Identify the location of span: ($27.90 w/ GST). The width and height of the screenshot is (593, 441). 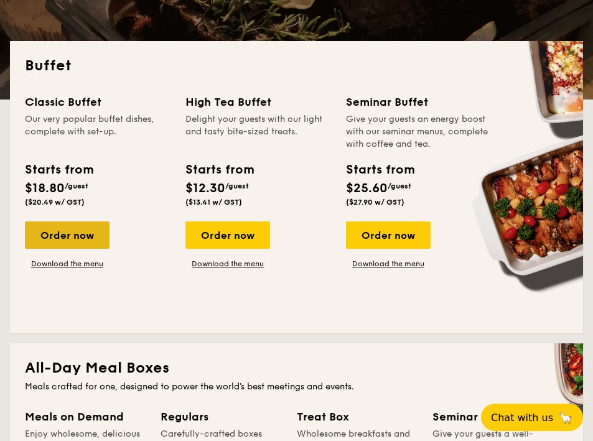
(375, 202).